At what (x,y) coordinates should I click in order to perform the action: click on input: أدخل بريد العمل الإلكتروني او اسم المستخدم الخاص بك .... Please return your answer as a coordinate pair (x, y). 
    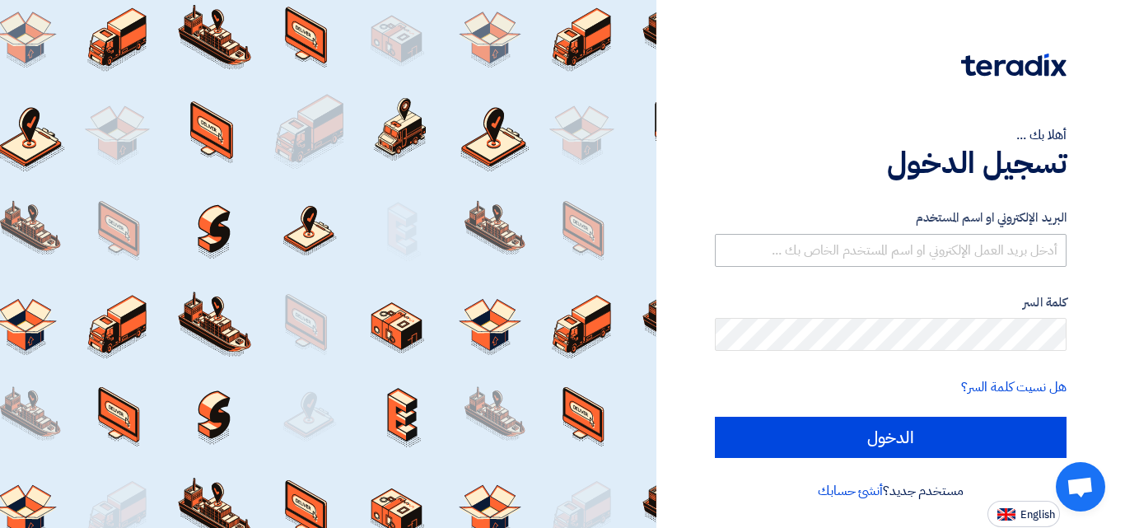
    Looking at the image, I should click on (890, 250).